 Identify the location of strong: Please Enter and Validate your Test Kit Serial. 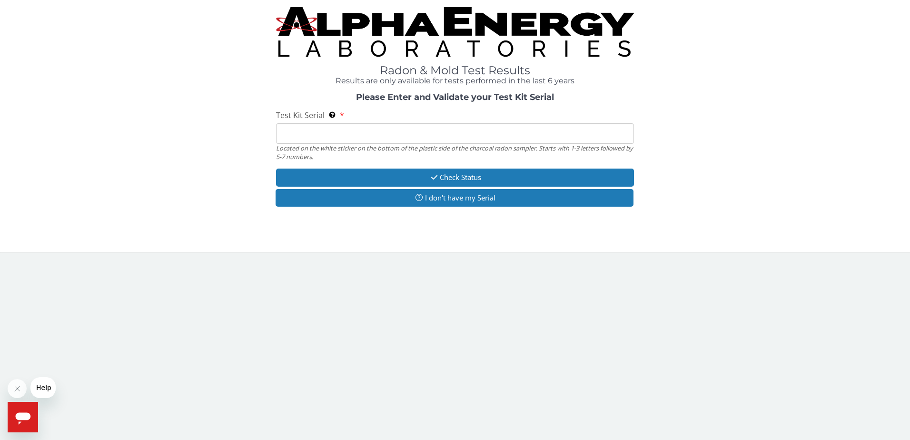
(455, 97).